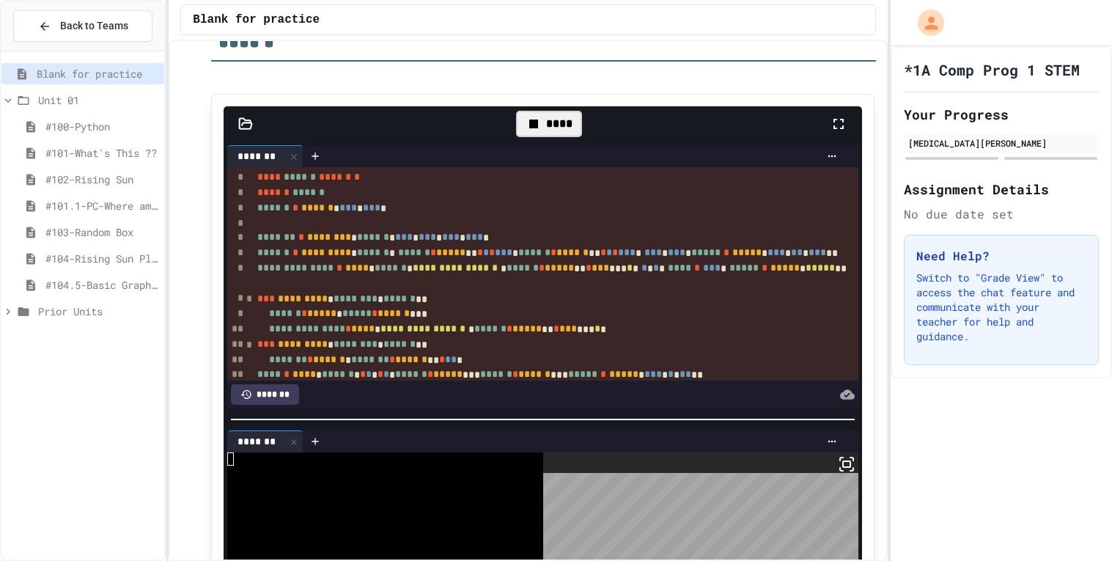  What do you see at coordinates (579, 307) in the screenshot?
I see `div: To enrich screen reader interactions, please activate Accessibility in Grammarly extension settings` at bounding box center [579, 307].